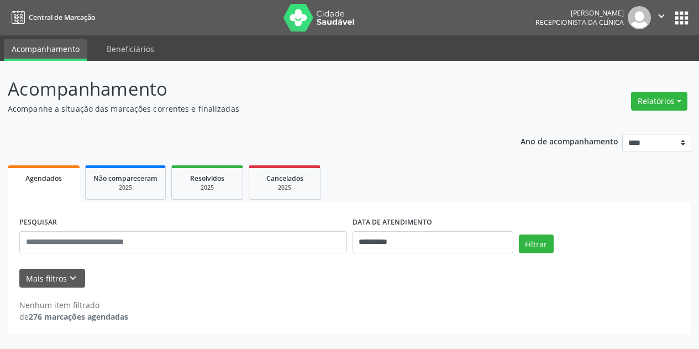 The image size is (699, 349). What do you see at coordinates (639, 18) in the screenshot?
I see `img: img` at bounding box center [639, 18].